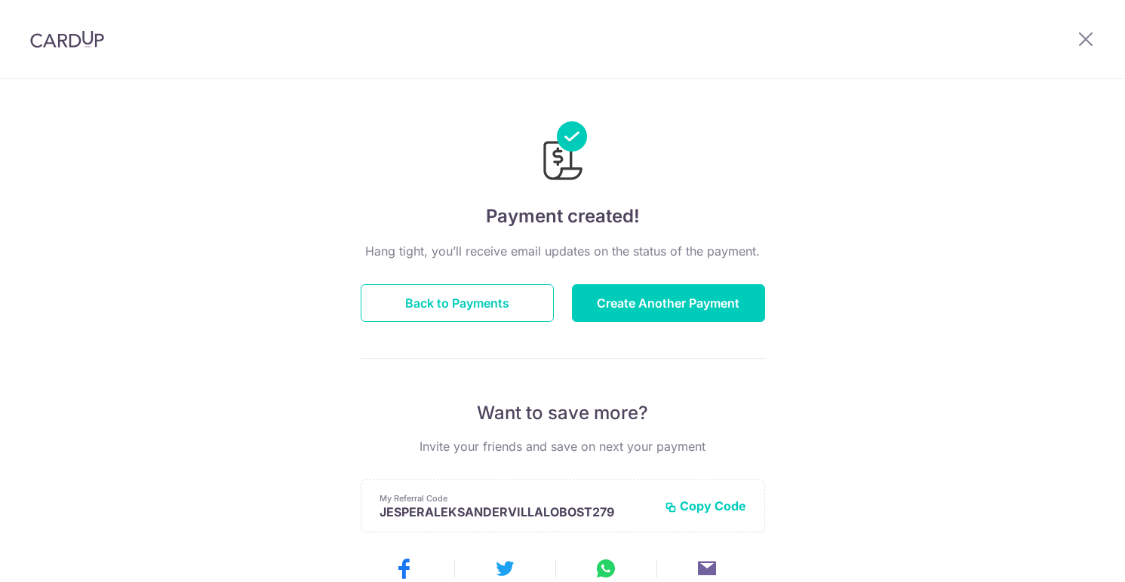  I want to click on p: My Referral Code, so click(516, 499).